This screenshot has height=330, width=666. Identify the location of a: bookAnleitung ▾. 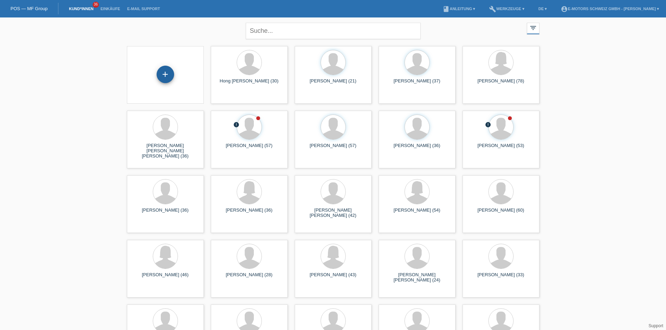
(458, 9).